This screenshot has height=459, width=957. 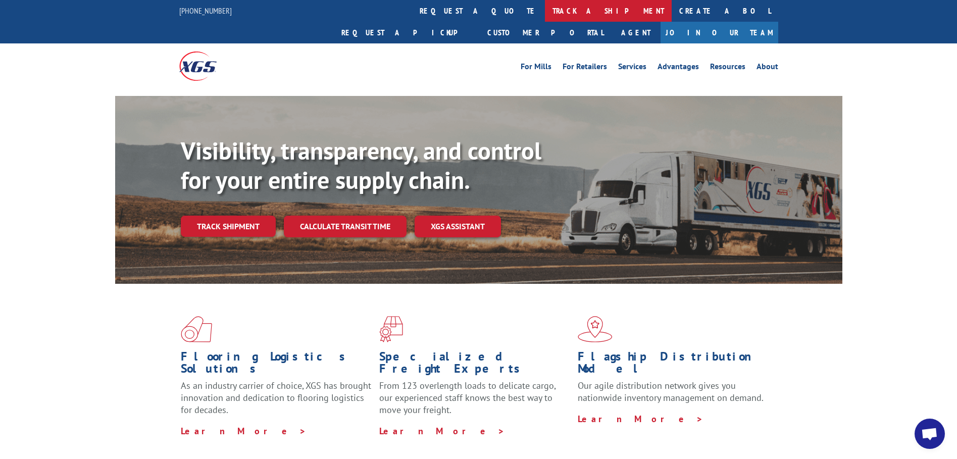 What do you see at coordinates (636, 32) in the screenshot?
I see `a: Agent` at bounding box center [636, 32].